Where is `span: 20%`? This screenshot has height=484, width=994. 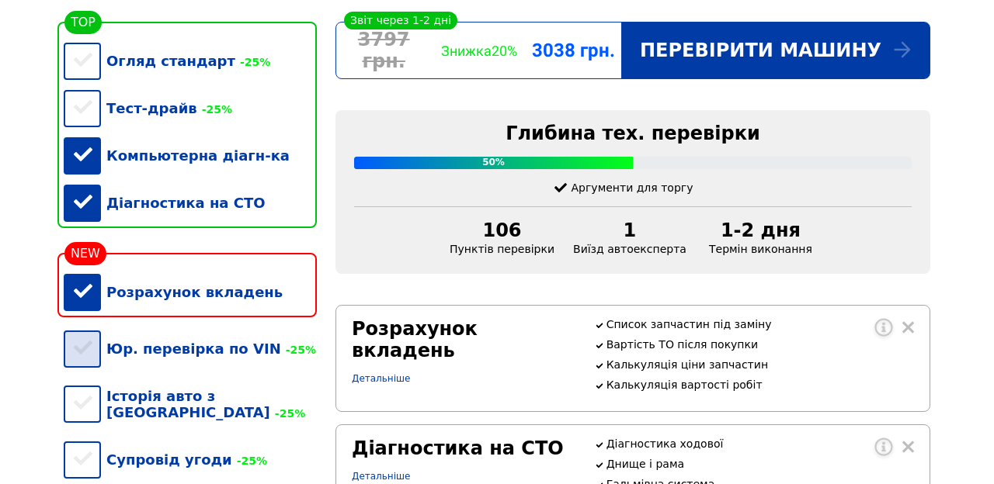 span: 20% is located at coordinates (504, 50).